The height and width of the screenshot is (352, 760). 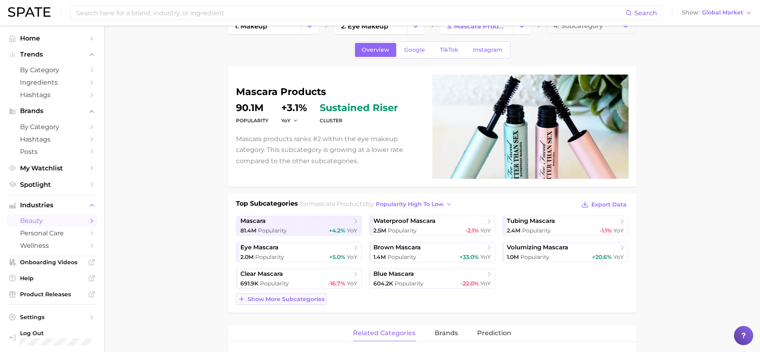 I want to click on span: Home, so click(x=52, y=38).